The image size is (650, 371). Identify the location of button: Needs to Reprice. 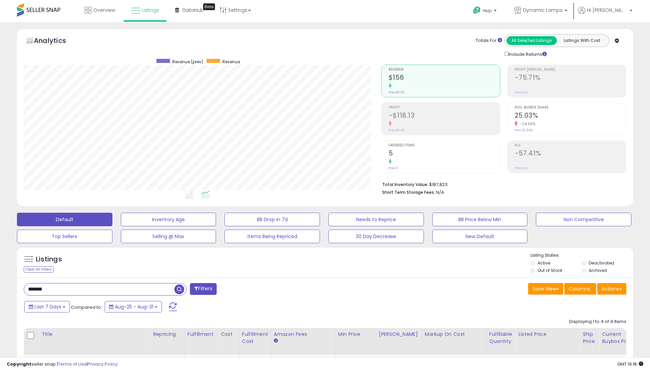
(376, 220).